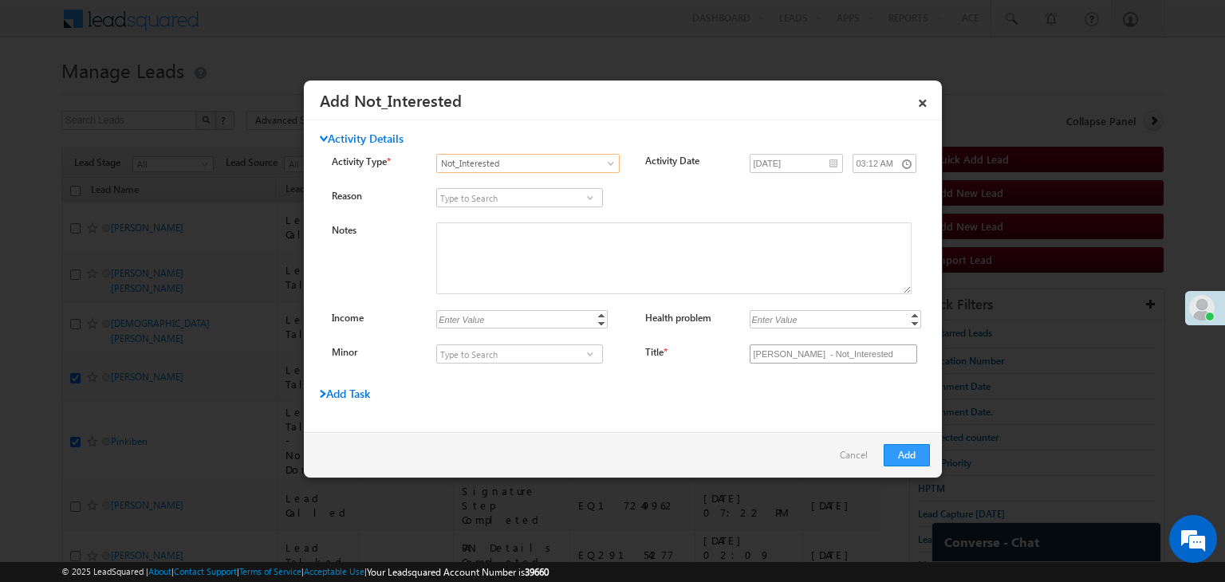 This screenshot has width=1225, height=582. What do you see at coordinates (361, 139) in the screenshot?
I see `span: Activity Details` at bounding box center [361, 139].